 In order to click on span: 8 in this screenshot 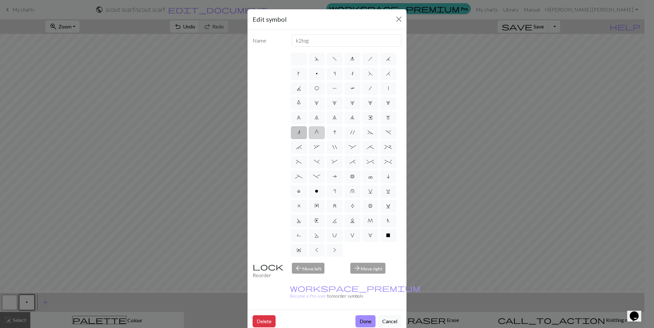, I will do `click(334, 117)`.